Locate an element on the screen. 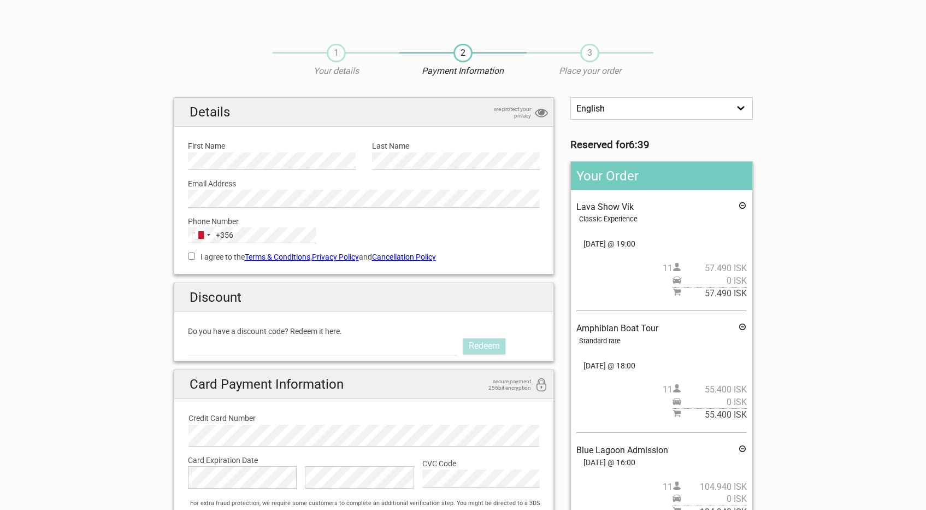  label: CVC Code is located at coordinates (481, 463).